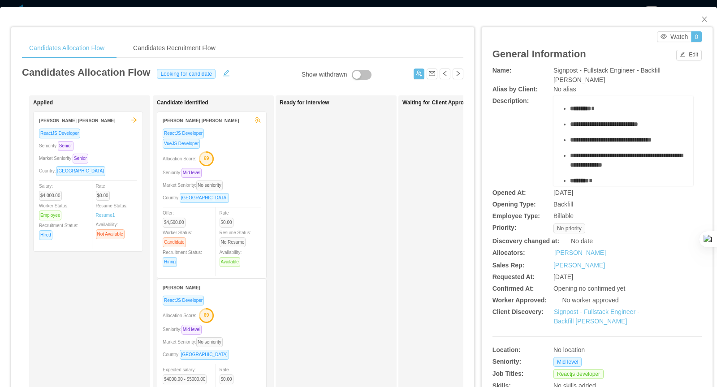 The height and width of the screenshot is (387, 717). Describe the element at coordinates (174, 223) in the screenshot. I see `span: $4,500.00` at that location.